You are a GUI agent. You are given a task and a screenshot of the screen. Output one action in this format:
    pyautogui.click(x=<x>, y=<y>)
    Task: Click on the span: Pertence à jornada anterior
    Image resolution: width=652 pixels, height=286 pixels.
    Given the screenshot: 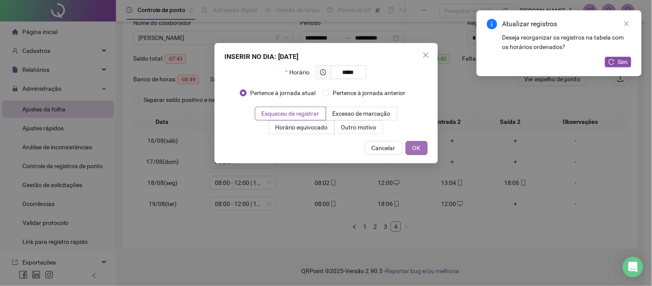 What is the action you would take?
    pyautogui.click(x=369, y=93)
    